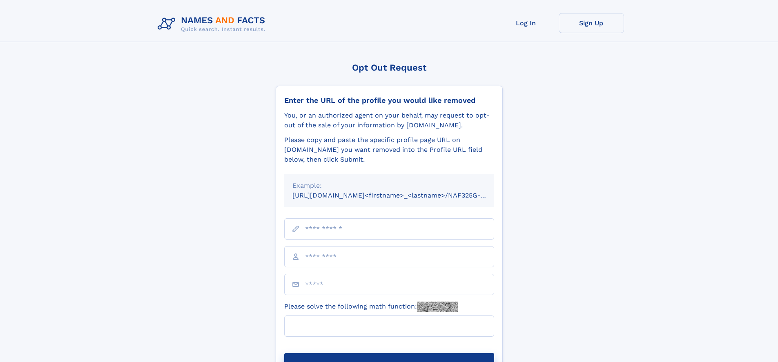 This screenshot has width=778, height=362. What do you see at coordinates (389, 67) in the screenshot?
I see `div: Opt Out Request` at bounding box center [389, 67].